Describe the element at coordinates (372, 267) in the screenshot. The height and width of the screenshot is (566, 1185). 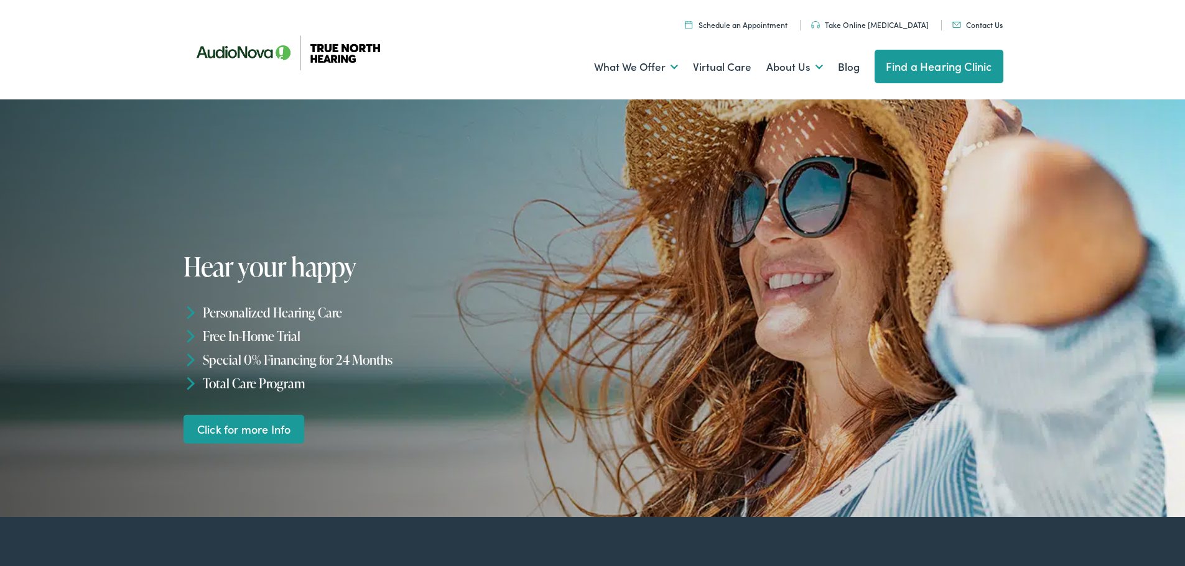
I see `h1: Hear your happy` at that location.